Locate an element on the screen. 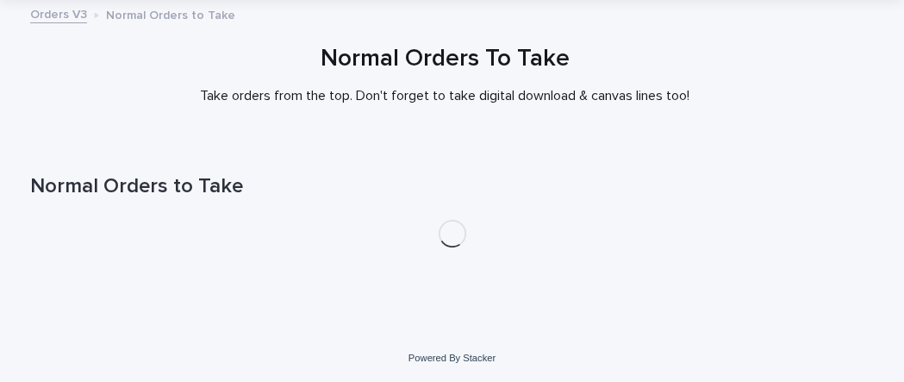 The image size is (904, 382). a: Orders V3 is located at coordinates (59, 13).